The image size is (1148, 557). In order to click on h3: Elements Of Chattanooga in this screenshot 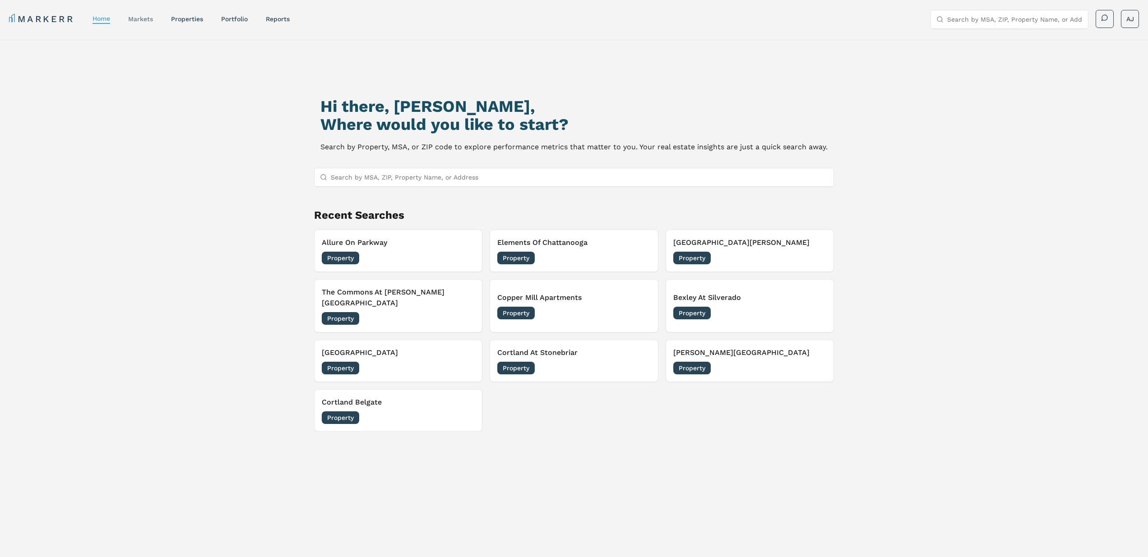, I will do `click(574, 243)`.